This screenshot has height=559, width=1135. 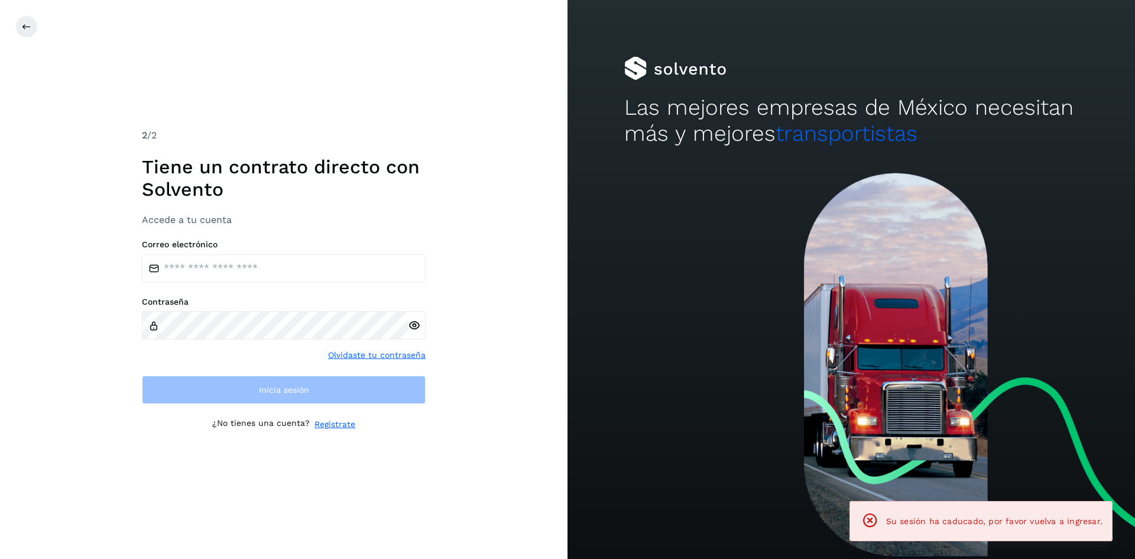 I want to click on a: Olvidaste tu contraseña, so click(x=377, y=355).